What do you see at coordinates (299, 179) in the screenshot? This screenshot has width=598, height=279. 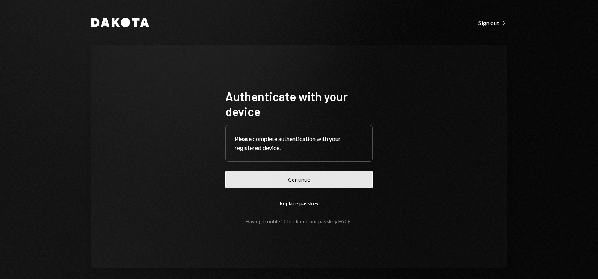 I see `button: Continue` at bounding box center [299, 179].